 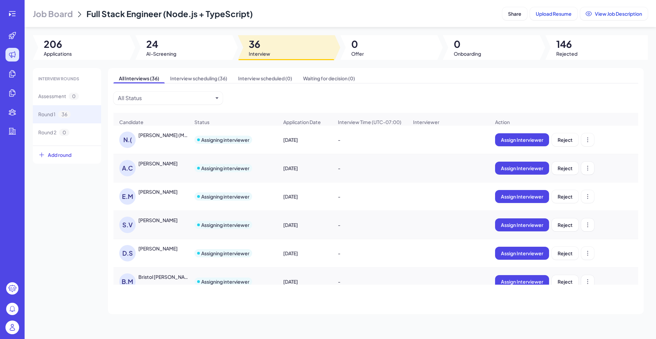 I want to click on span: Rejected, so click(x=567, y=54).